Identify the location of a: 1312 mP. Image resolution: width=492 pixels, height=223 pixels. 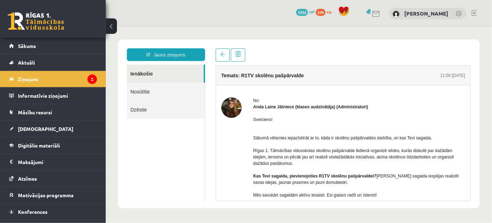
(305, 12).